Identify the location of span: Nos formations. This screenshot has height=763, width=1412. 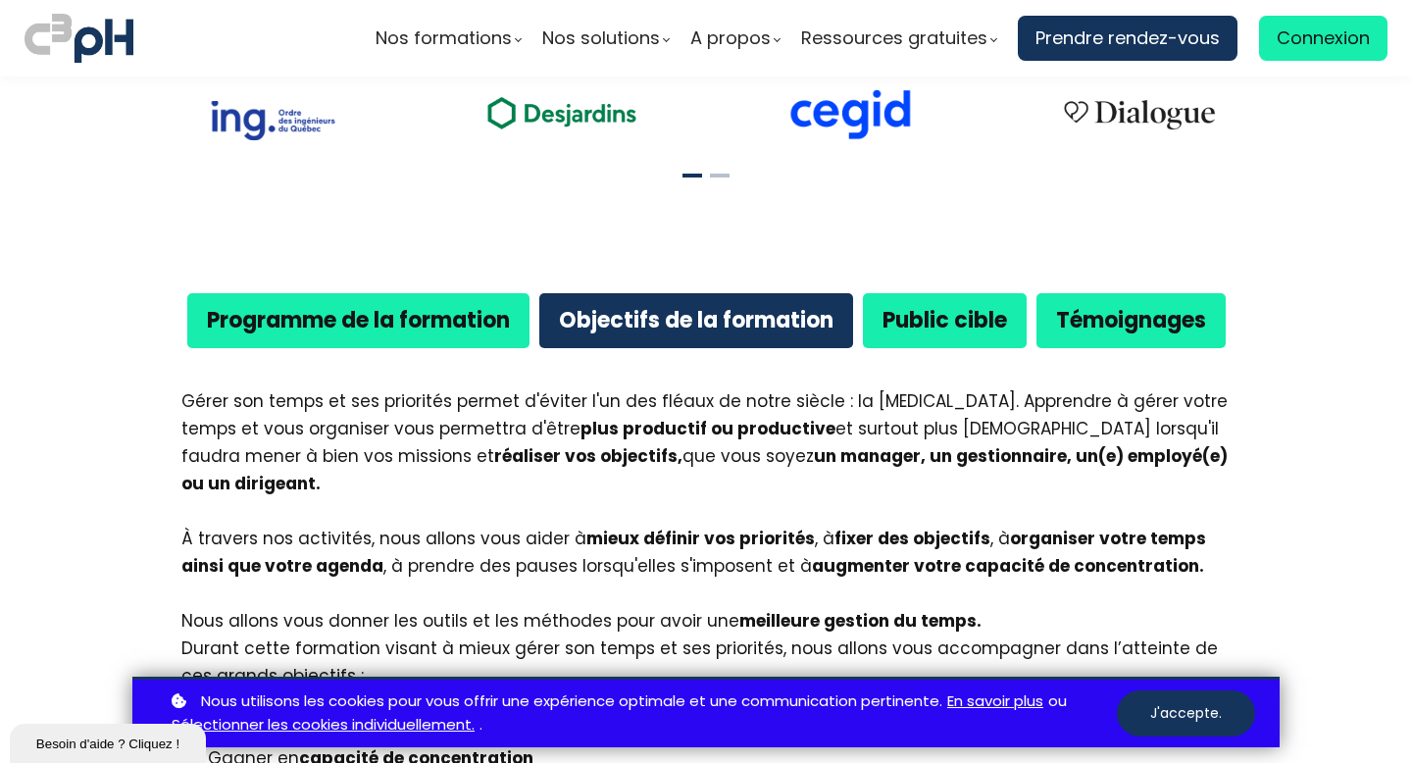
(443, 38).